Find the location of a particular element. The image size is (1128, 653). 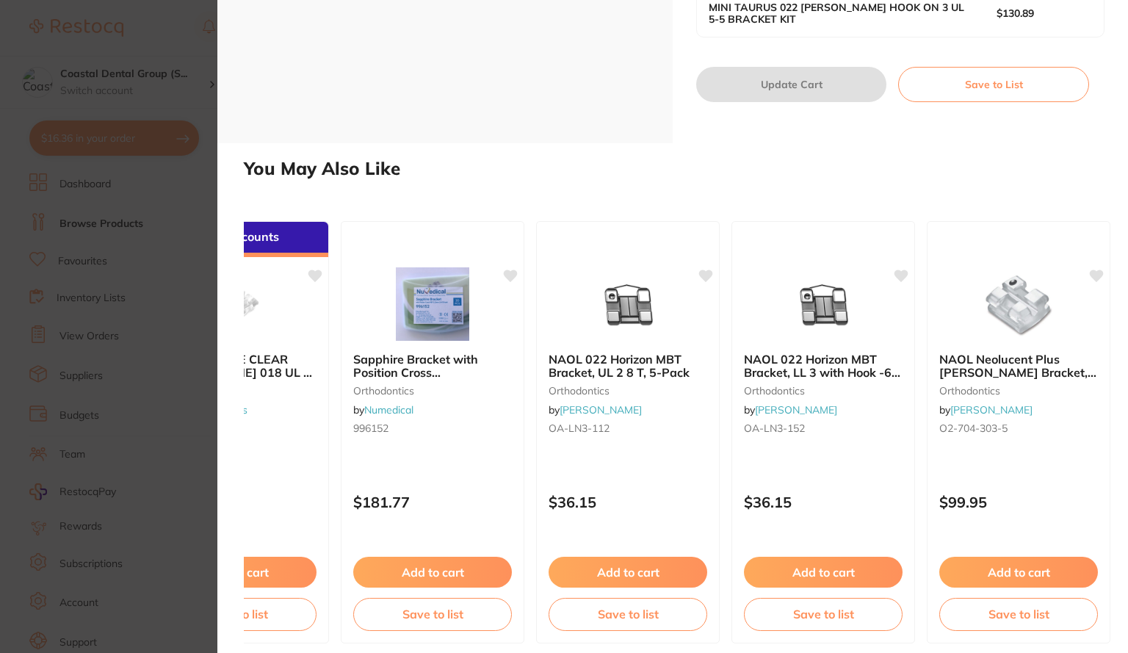

b: Sapphire Bracket with Position Cross Roth 0.022 345hook MBT is located at coordinates (433, 366).